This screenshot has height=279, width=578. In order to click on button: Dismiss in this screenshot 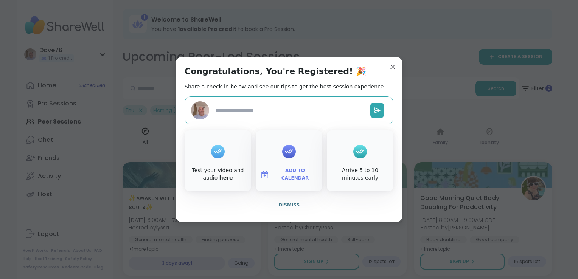, I will do `click(289, 205)`.